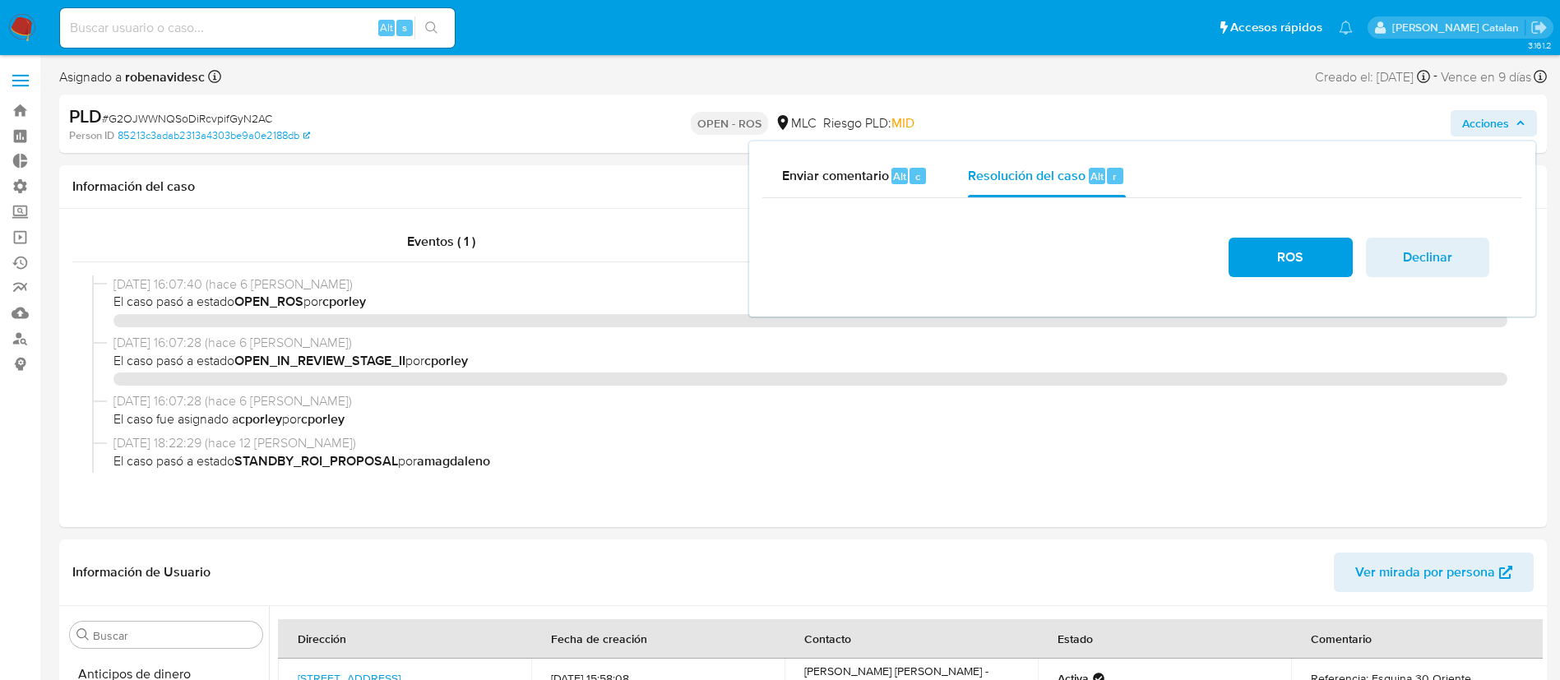 The height and width of the screenshot is (680, 1560). What do you see at coordinates (1433, 572) in the screenshot?
I see `button: Ver mirada por persona` at bounding box center [1433, 572].